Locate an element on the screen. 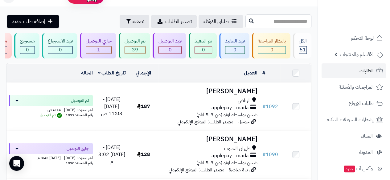  a: وآتس آبجديد is located at coordinates (354, 169).